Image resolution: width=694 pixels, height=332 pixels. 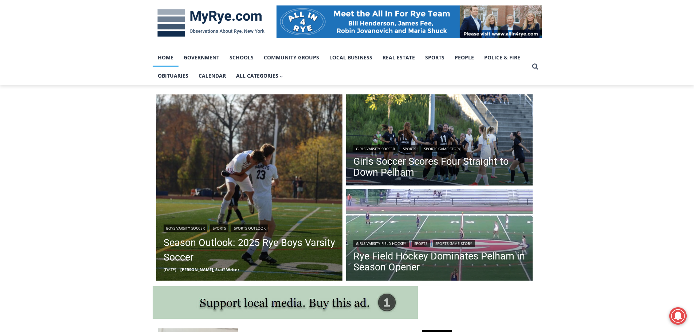 I want to click on a: Government, so click(x=201, y=58).